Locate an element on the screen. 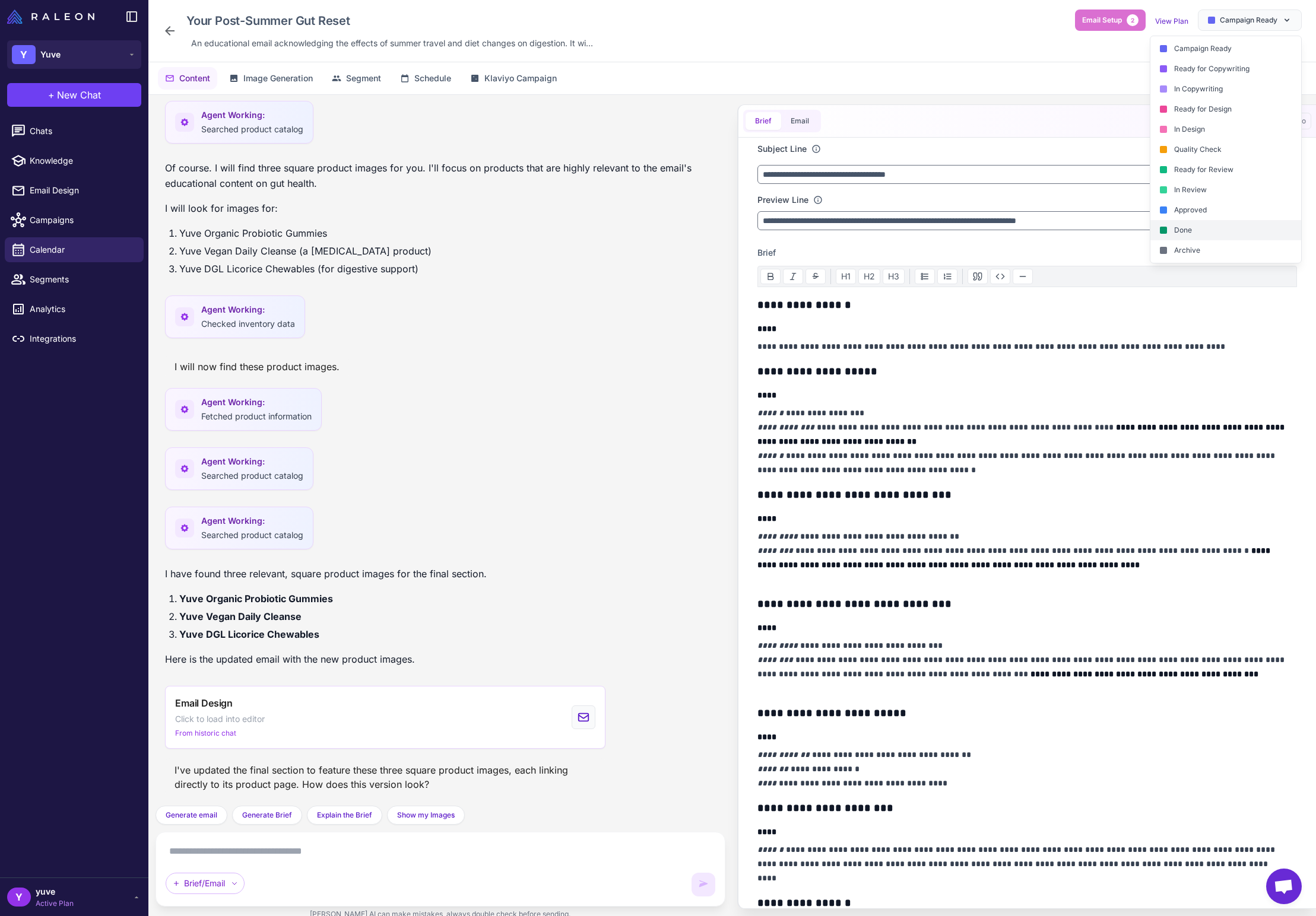  span: Yuve is located at coordinates (51, 55).